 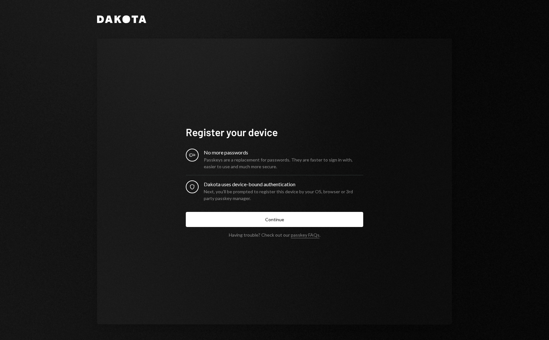 What do you see at coordinates (283, 163) in the screenshot?
I see `div: Passkeys are a replacement for passwords. They are faster to sign in with, easier to use and much...` at bounding box center [283, 163].